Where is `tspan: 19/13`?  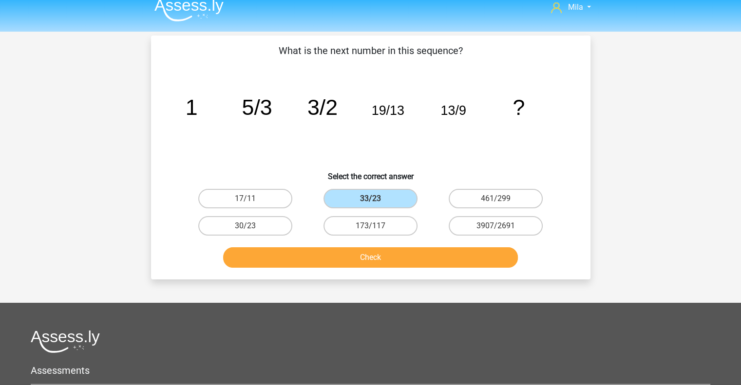 tspan: 19/13 is located at coordinates (387, 111).